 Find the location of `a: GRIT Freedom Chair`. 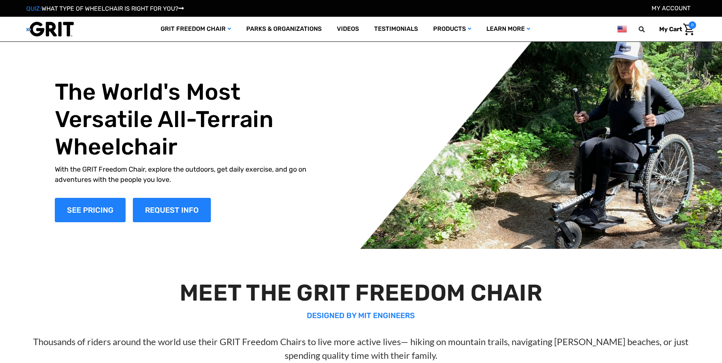

a: GRIT Freedom Chair is located at coordinates (196, 29).